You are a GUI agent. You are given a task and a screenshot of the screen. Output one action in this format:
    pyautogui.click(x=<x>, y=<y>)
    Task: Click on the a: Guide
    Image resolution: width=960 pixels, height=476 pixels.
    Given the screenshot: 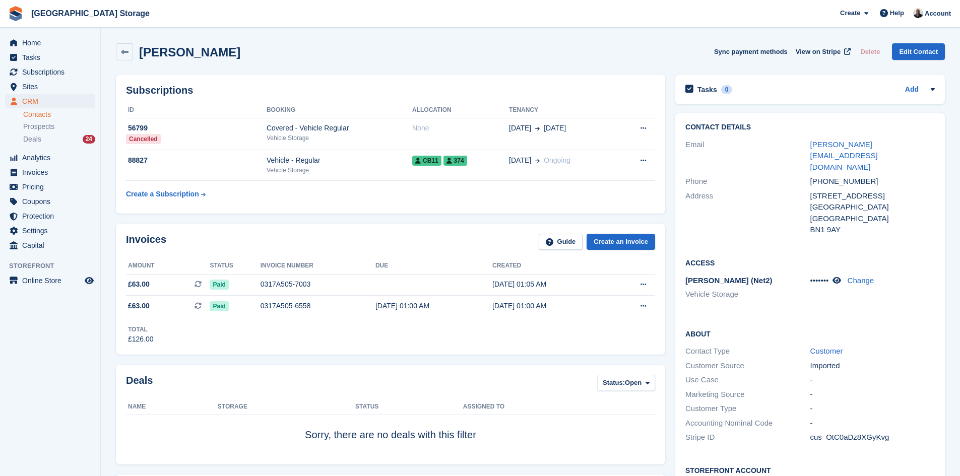 What is the action you would take?
    pyautogui.click(x=561, y=242)
    